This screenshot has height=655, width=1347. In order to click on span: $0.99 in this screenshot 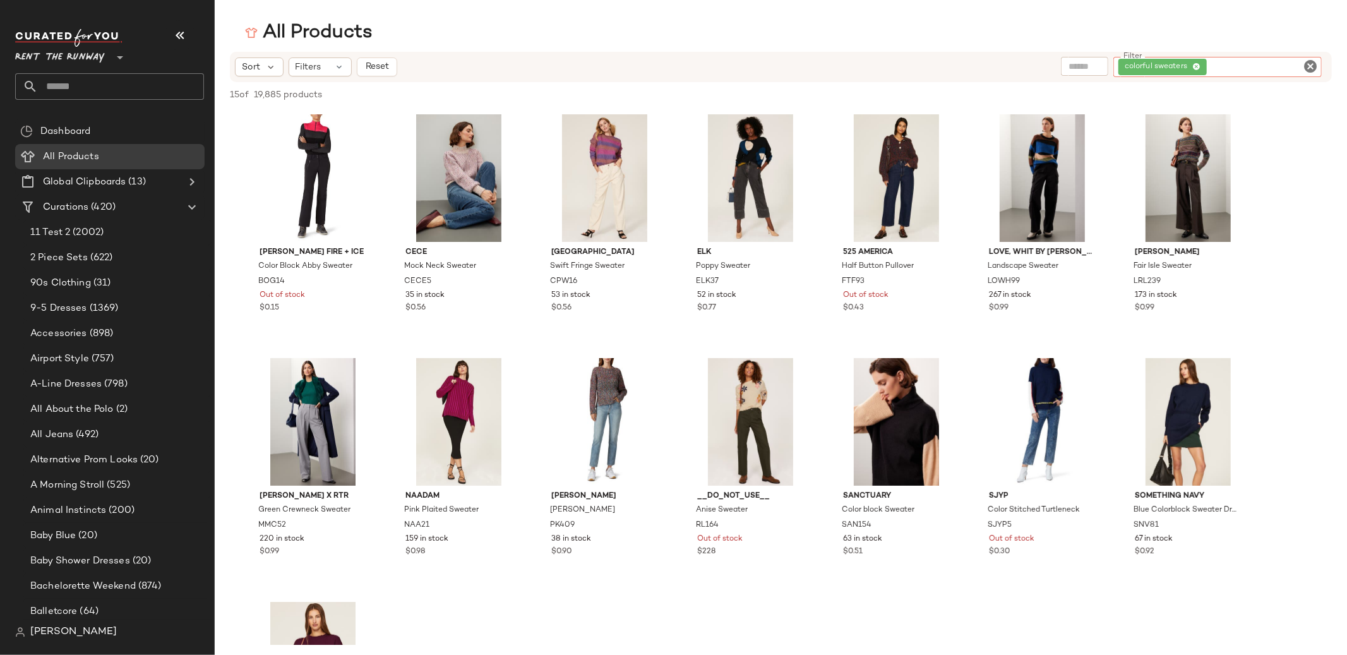, I will do `click(998, 308)`.